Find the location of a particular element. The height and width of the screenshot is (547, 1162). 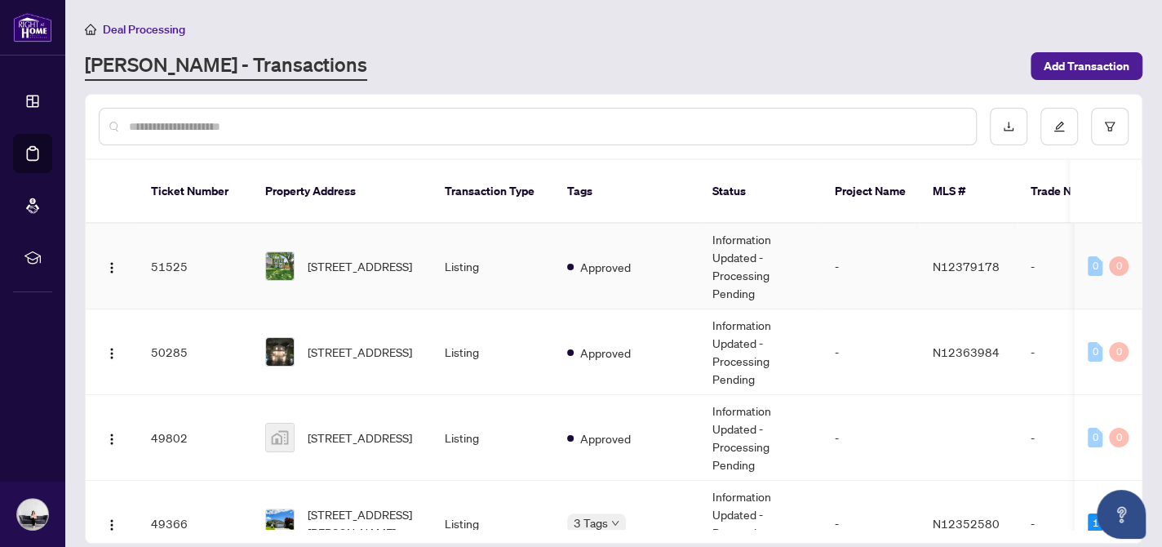

img: logo is located at coordinates (33, 27).